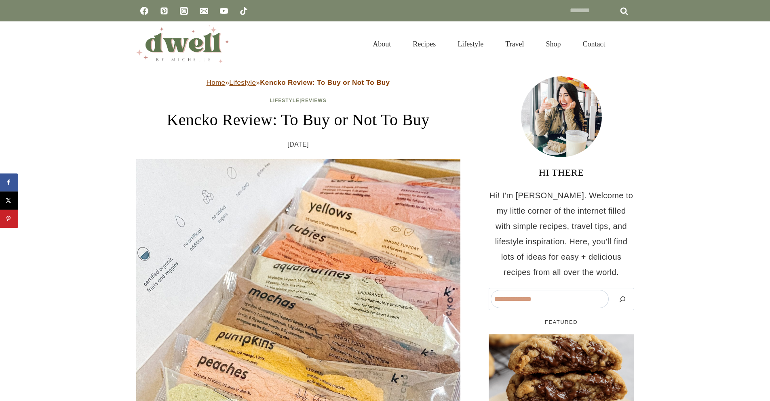 This screenshot has height=401, width=770. Describe the element at coordinates (594, 44) in the screenshot. I see `a: Contact` at that location.